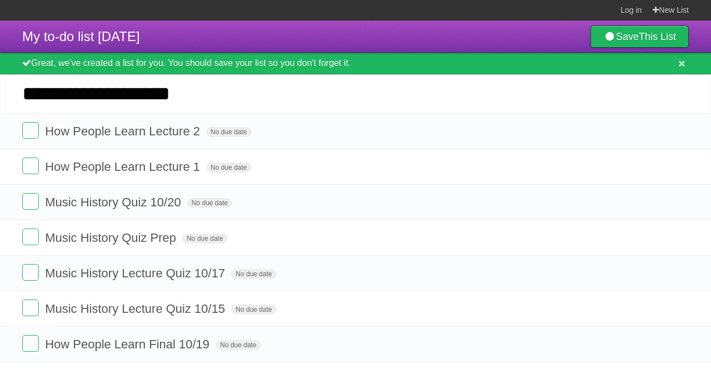 This screenshot has height=370, width=711. Describe the element at coordinates (136, 273) in the screenshot. I see `span: Music History Lecture Quiz 10/17` at that location.